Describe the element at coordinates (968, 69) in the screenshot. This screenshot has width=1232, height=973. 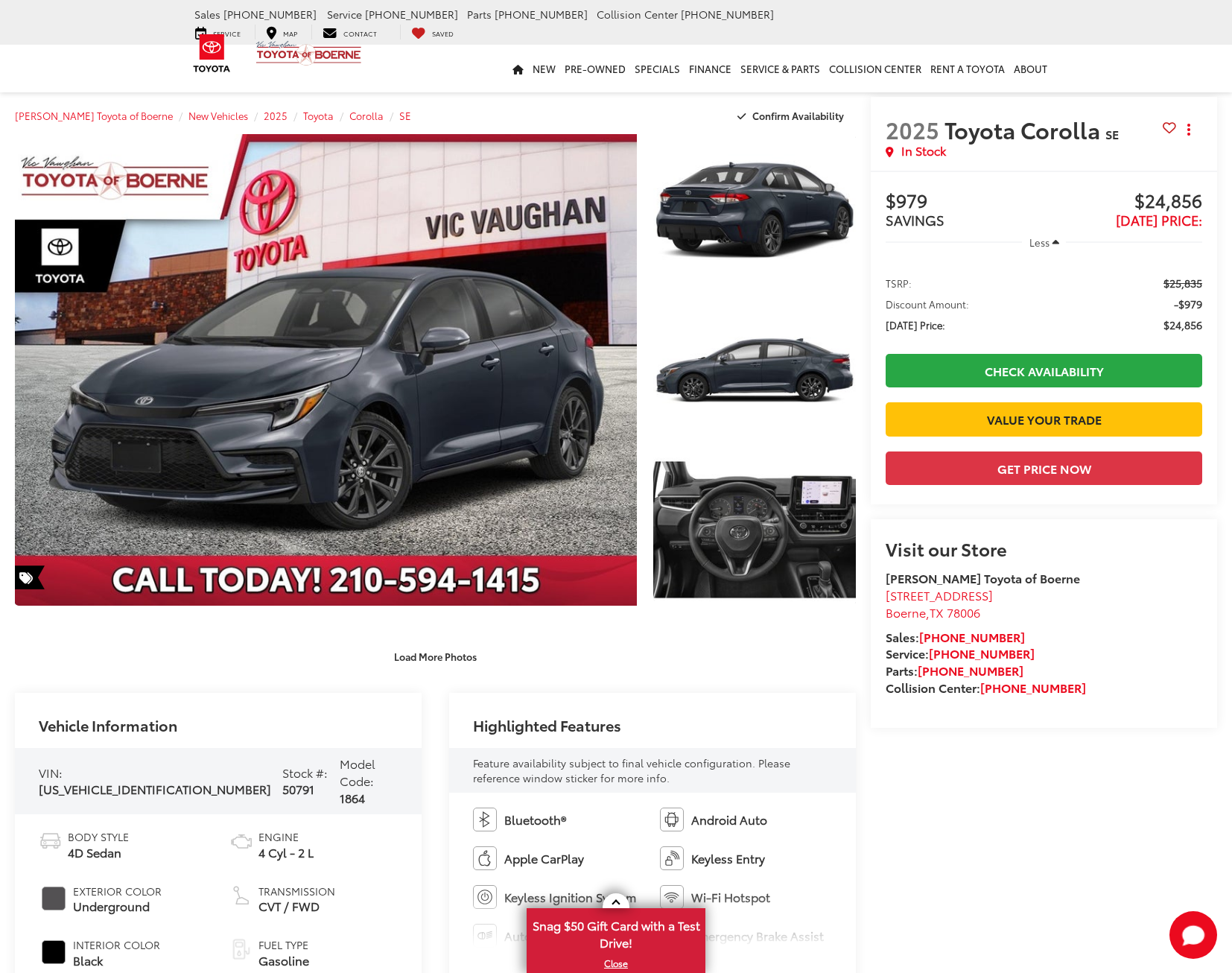
I see `a: Rent a Toyota` at that location.